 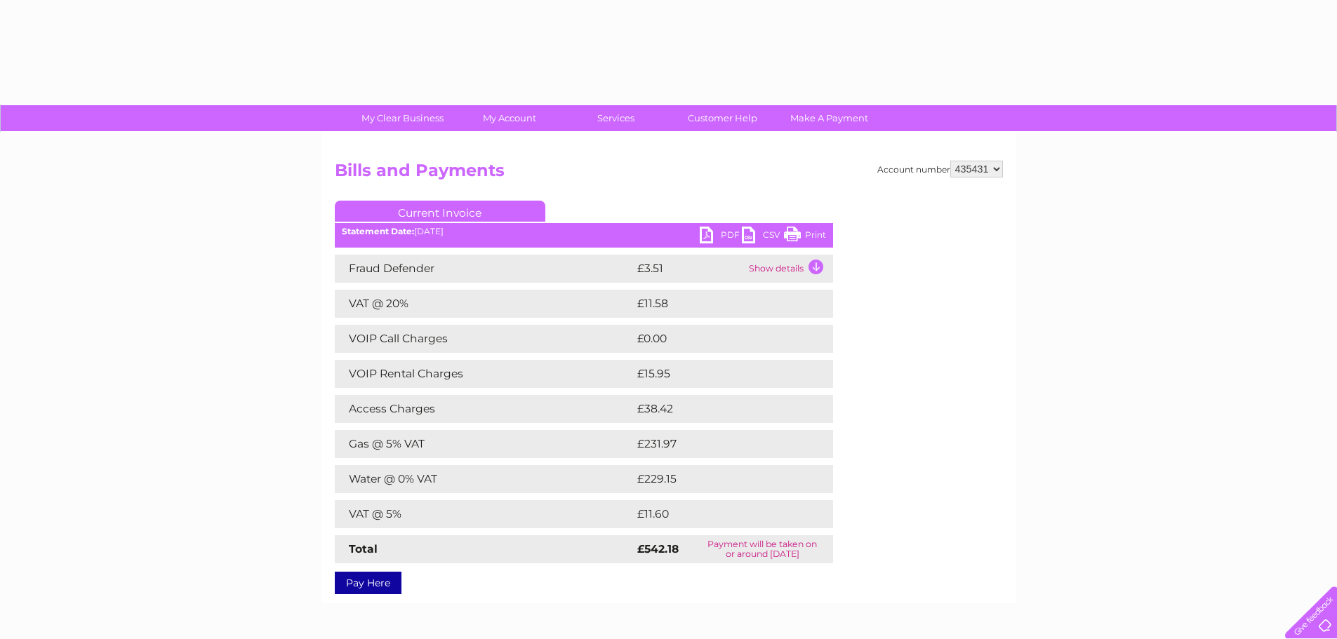 What do you see at coordinates (829, 118) in the screenshot?
I see `a: Make A Payment` at bounding box center [829, 118].